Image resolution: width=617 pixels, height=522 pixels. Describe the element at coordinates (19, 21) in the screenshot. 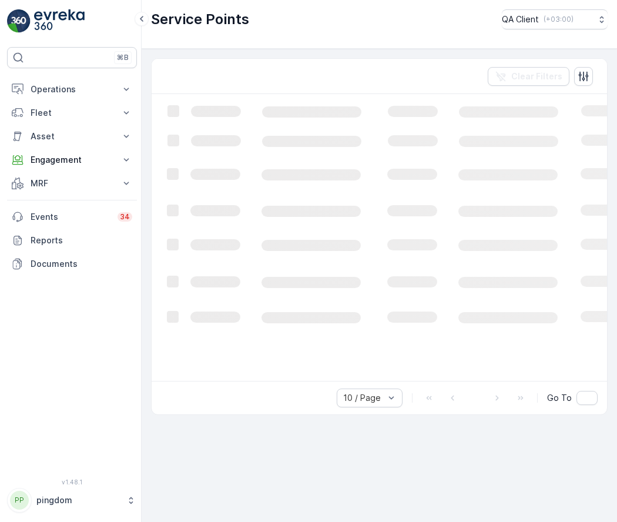

I see `img: logo` at that location.